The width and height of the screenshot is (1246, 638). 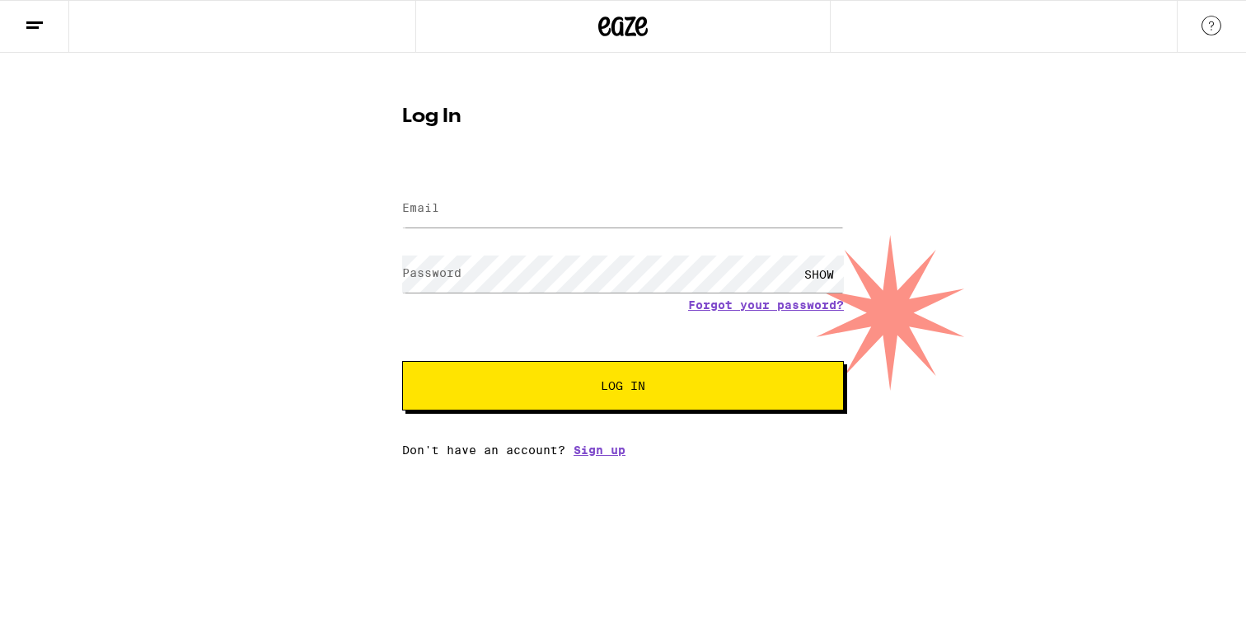 I want to click on input: Email, so click(x=623, y=209).